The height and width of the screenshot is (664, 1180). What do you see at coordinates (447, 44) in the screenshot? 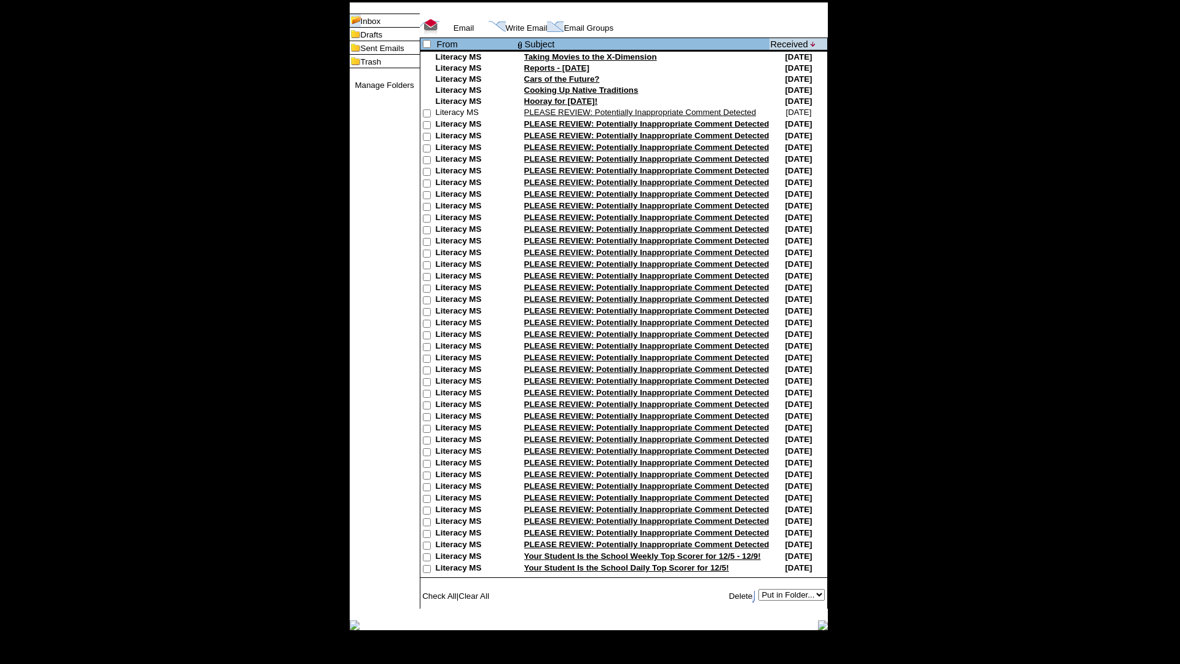
I see `a: From` at bounding box center [447, 44].